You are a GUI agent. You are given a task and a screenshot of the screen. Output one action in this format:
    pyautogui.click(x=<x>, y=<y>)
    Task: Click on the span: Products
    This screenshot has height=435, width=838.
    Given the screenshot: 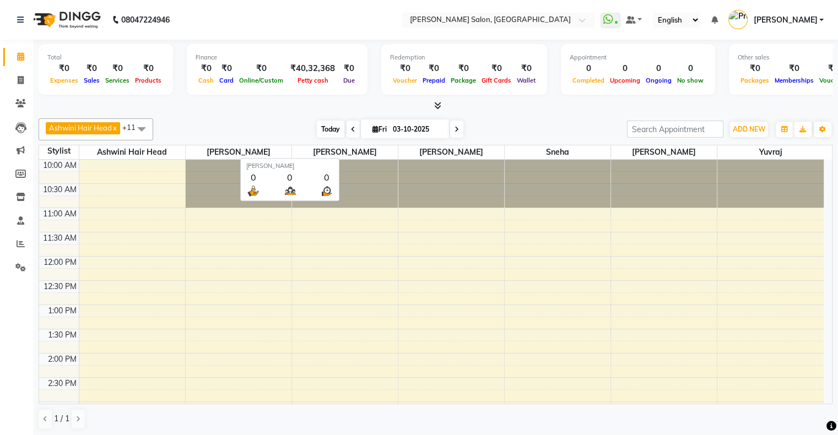 What is the action you would take?
    pyautogui.click(x=148, y=80)
    